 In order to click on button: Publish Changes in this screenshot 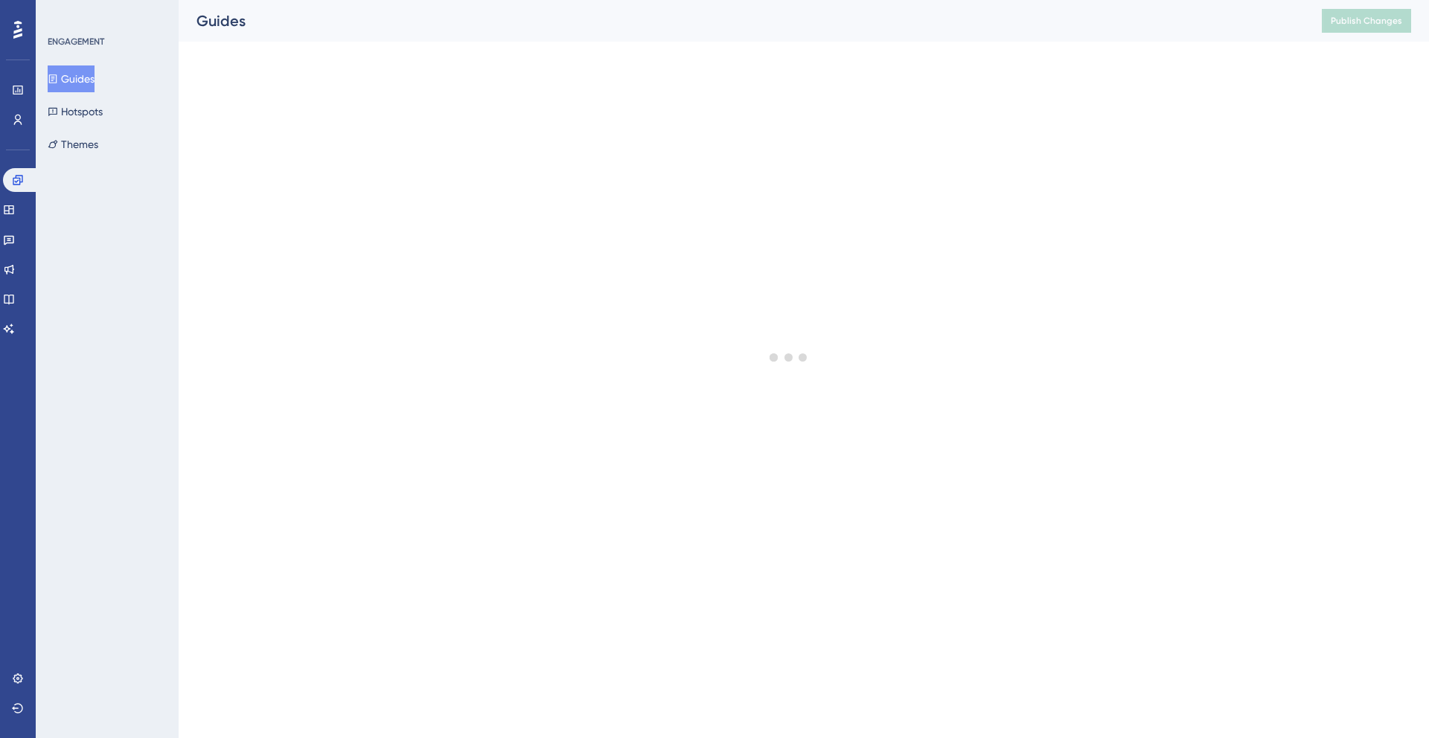, I will do `click(1367, 21)`.